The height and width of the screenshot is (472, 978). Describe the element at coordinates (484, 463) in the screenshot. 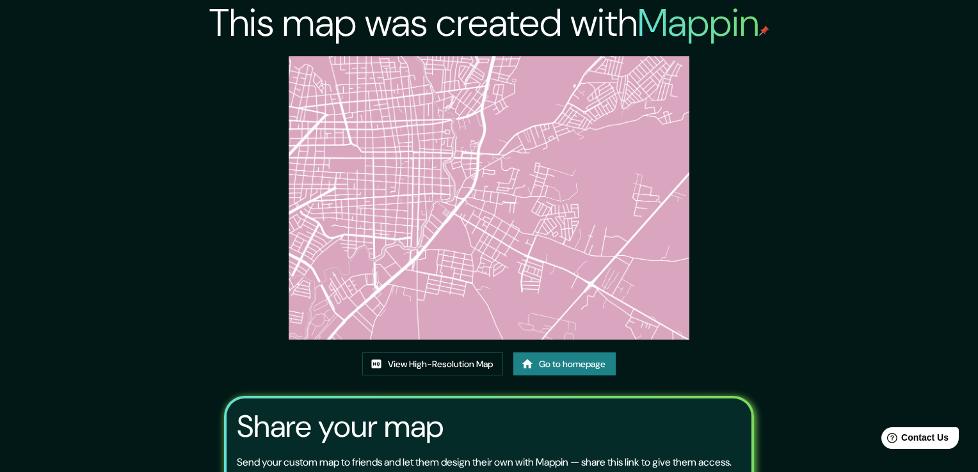

I see `p: Send your custom map to friends and let them design their own with Mappin — share this link to gi...` at that location.